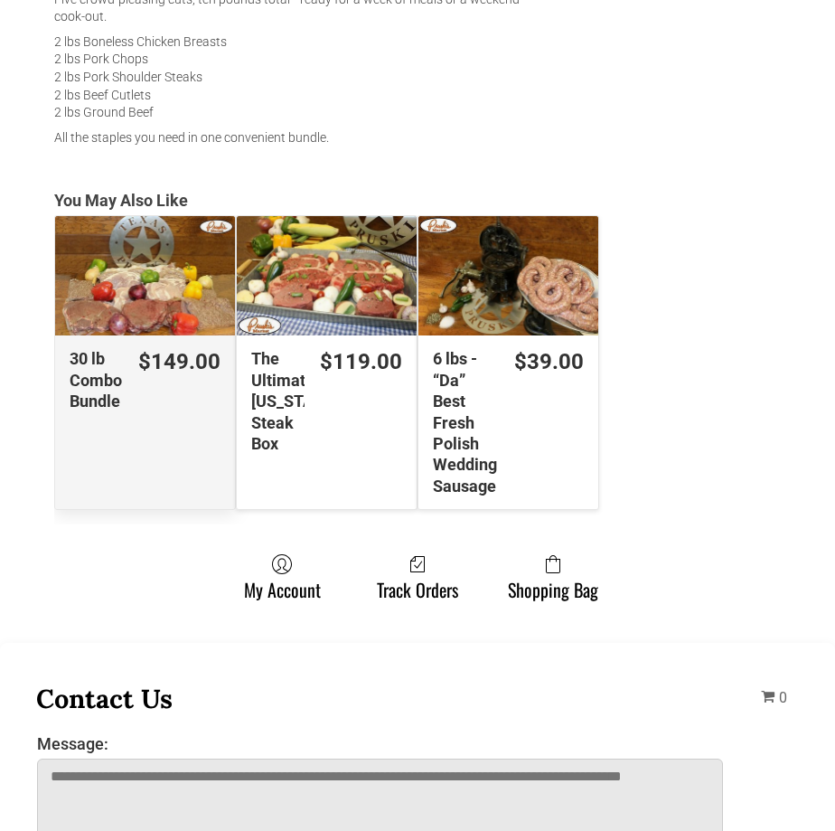 The image size is (835, 831). Describe the element at coordinates (179, 362) in the screenshot. I see `div: $149.00` at that location.